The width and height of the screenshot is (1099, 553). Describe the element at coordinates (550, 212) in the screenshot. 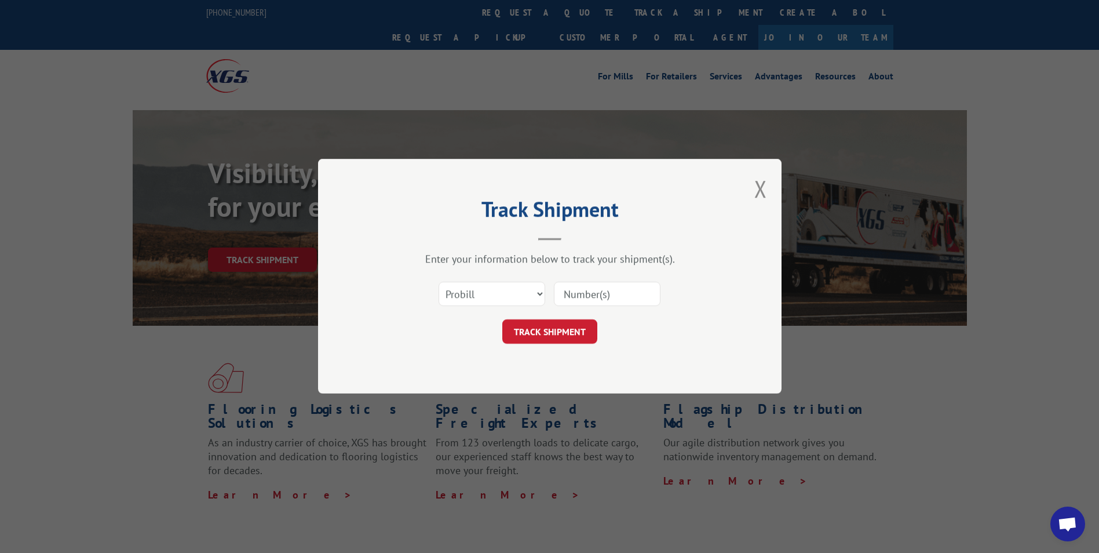

I see `h2: Track Shipment` at that location.